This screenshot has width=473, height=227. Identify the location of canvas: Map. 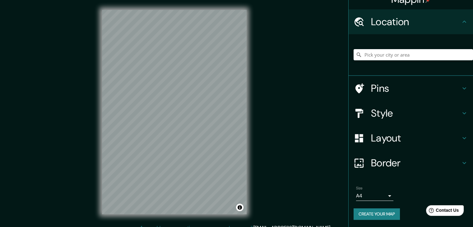
(174, 112).